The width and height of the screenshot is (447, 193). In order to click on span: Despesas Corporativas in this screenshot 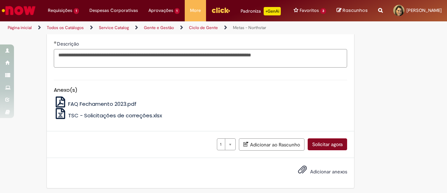, I will do `click(114, 10)`.